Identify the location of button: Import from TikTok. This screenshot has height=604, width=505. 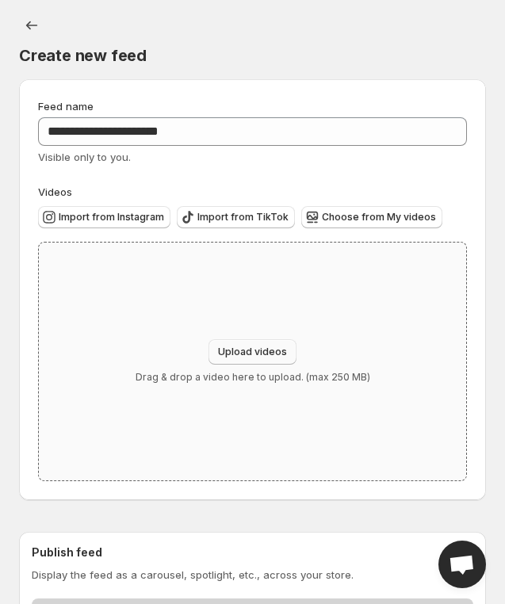
(235, 217).